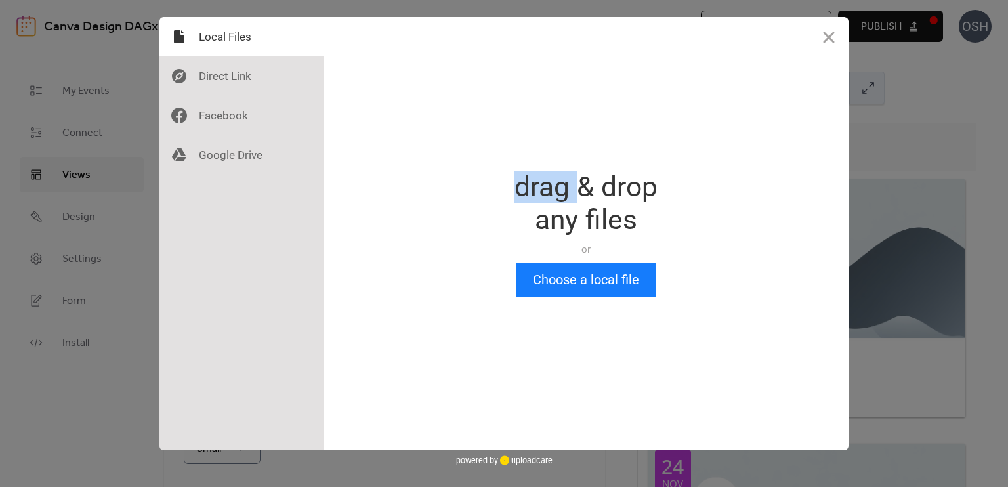  What do you see at coordinates (525, 460) in the screenshot?
I see `a: uploadcare` at bounding box center [525, 460].